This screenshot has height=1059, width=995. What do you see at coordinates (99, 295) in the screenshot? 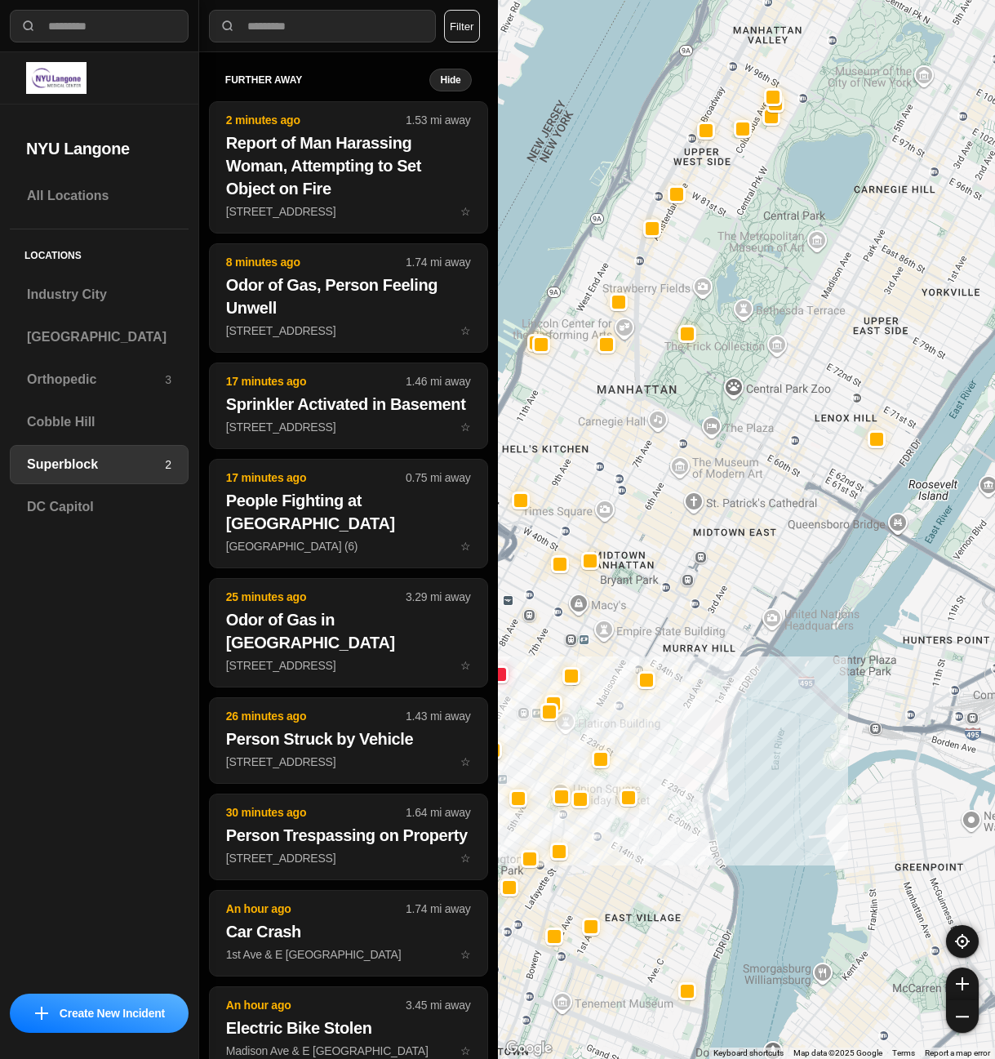
I see `a: Industry City` at bounding box center [99, 295].